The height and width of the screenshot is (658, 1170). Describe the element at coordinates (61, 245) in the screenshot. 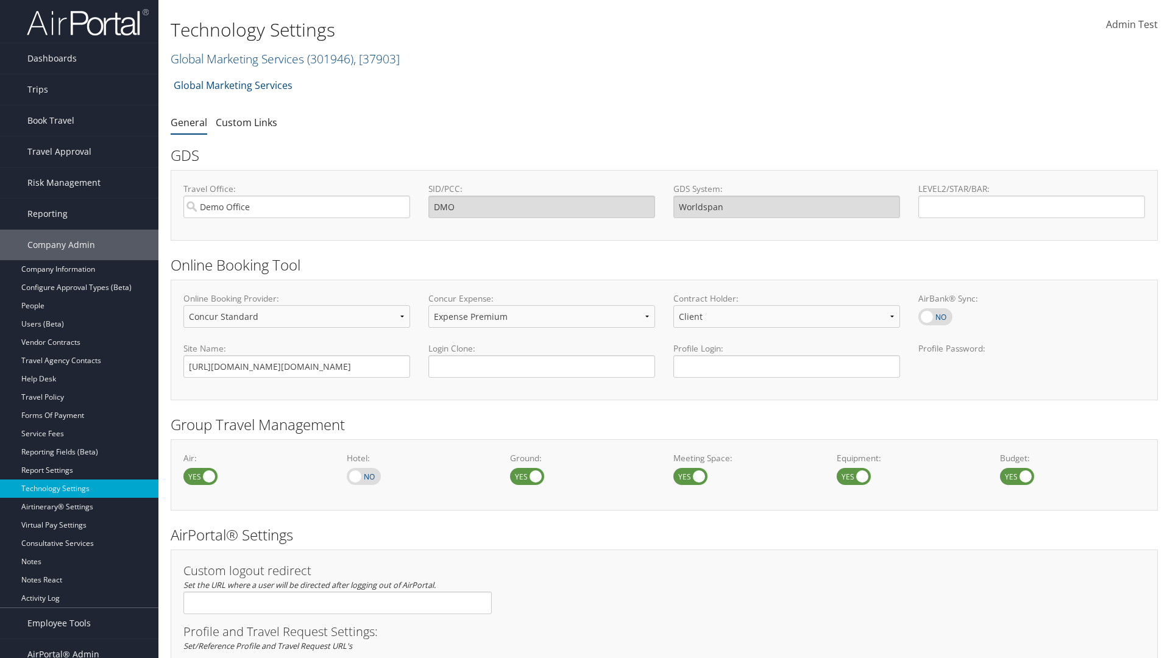

I see `span: Company Admin` at that location.